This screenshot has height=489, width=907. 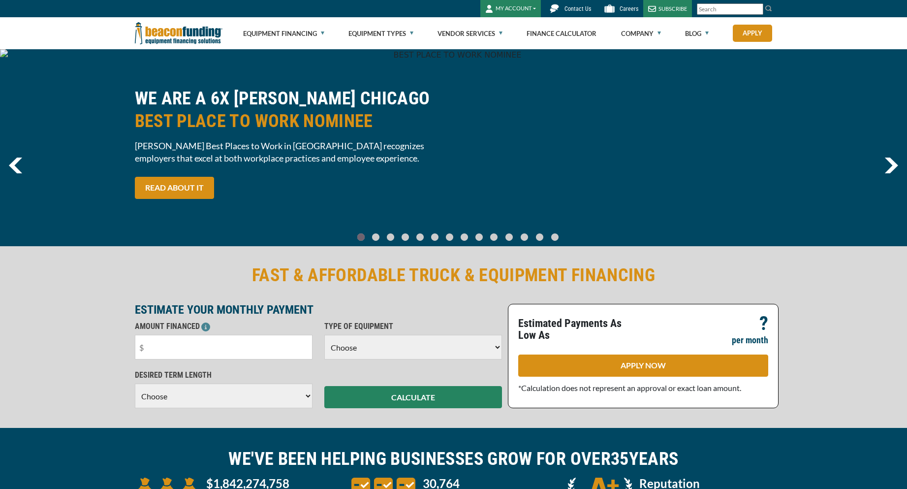 What do you see at coordinates (509, 237) in the screenshot?
I see `a: Go To Slide 10` at bounding box center [509, 237].